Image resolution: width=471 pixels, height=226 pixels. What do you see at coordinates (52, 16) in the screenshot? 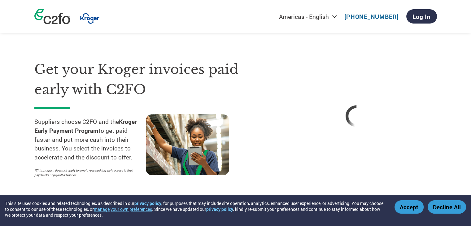
I see `img: c2fo logo` at bounding box center [52, 16].